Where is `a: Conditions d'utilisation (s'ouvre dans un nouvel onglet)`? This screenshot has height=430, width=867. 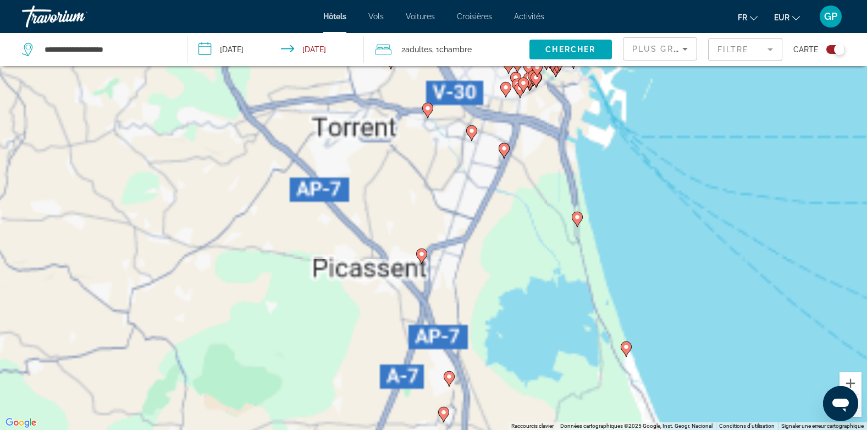
a: Conditions d'utilisation (s'ouvre dans un nouvel onglet) is located at coordinates (747, 426).